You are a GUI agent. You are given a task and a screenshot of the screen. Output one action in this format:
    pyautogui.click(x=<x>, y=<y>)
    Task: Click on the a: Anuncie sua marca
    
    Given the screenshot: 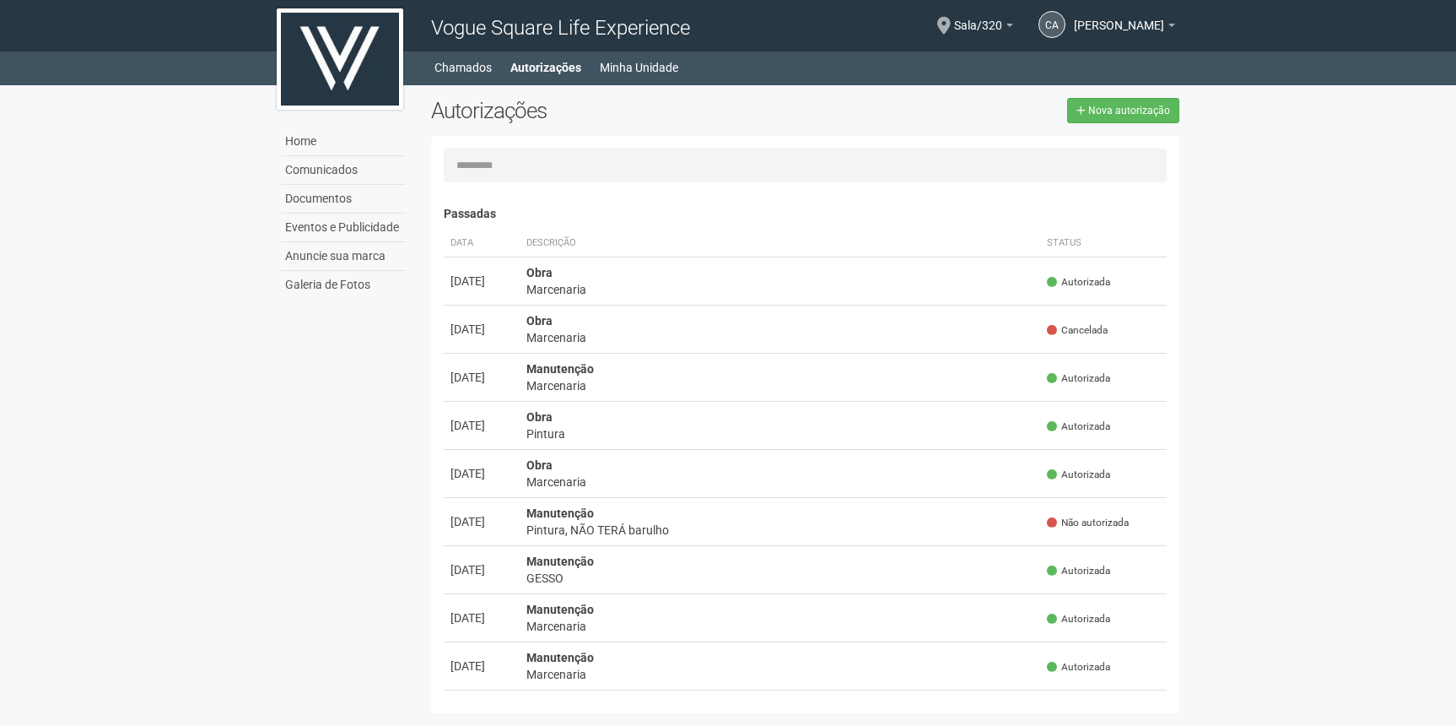 What is the action you would take?
    pyautogui.click(x=343, y=257)
    